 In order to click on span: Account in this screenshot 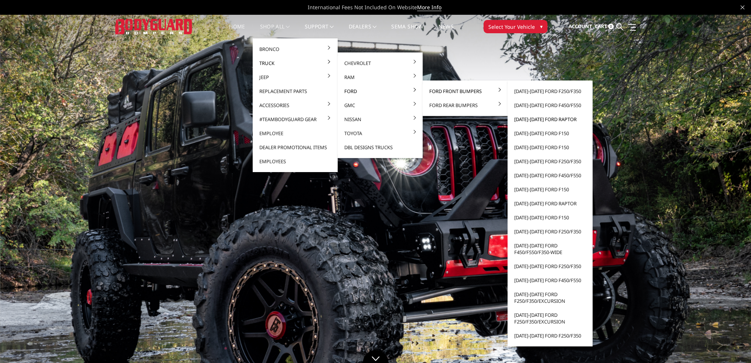, I will do `click(580, 26)`.